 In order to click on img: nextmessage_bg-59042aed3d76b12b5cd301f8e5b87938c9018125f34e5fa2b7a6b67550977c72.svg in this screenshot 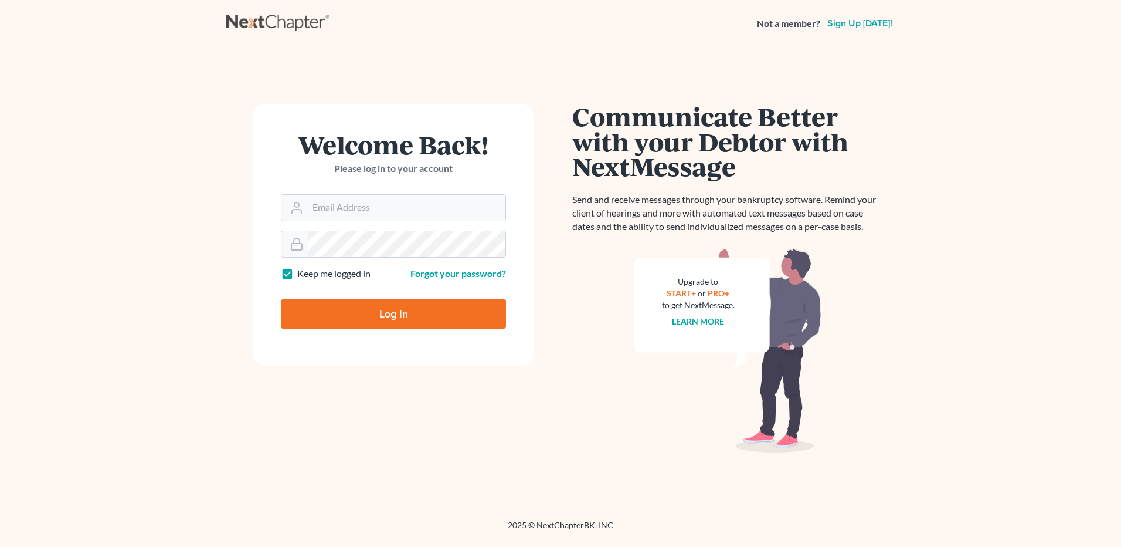, I will do `click(728, 350)`.